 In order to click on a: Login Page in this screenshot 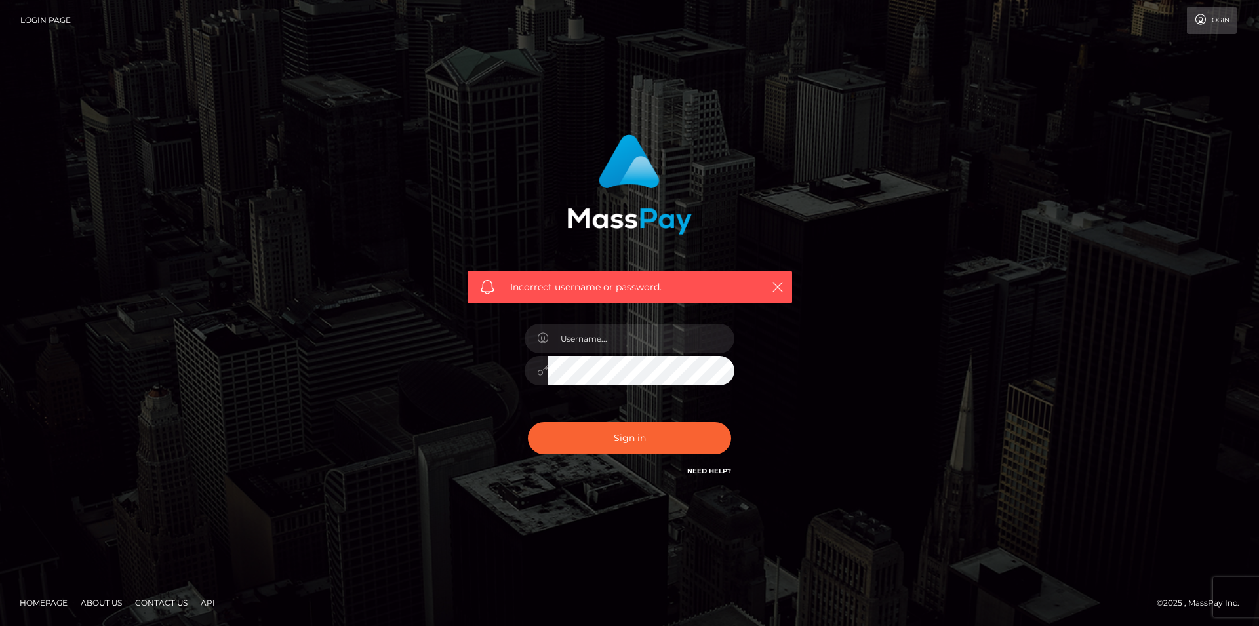, I will do `click(45, 20)`.